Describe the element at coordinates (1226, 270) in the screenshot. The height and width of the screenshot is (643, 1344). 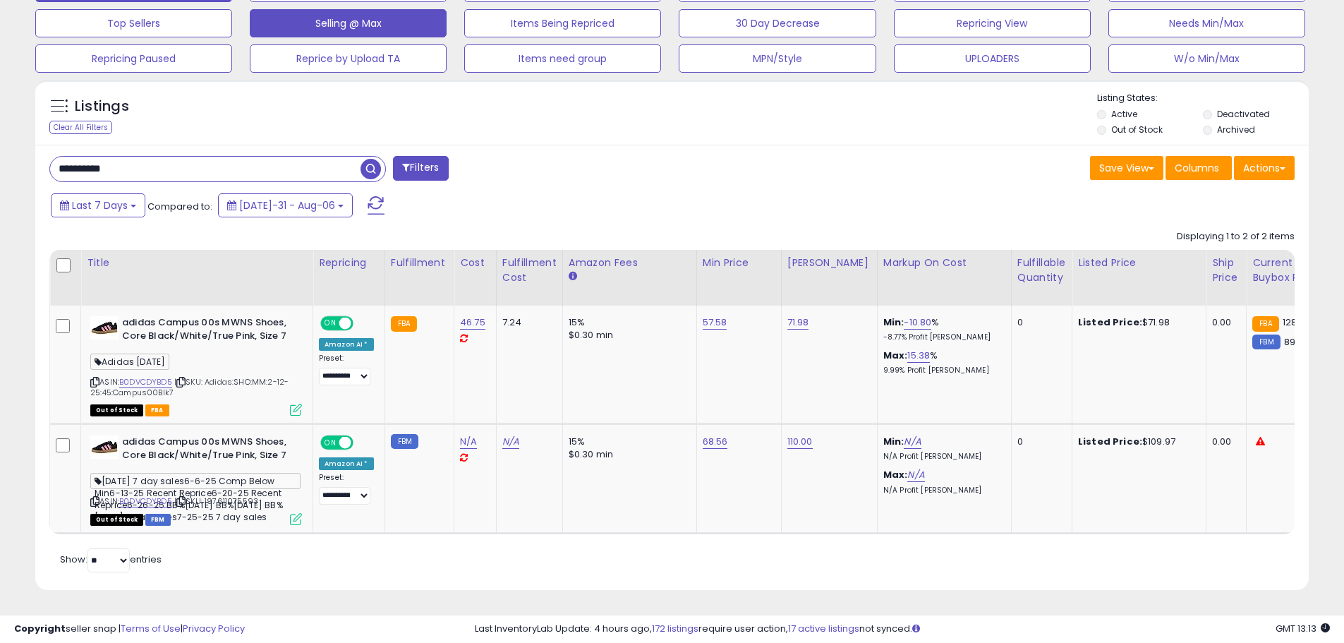
I see `div: Ship Price` at that location.